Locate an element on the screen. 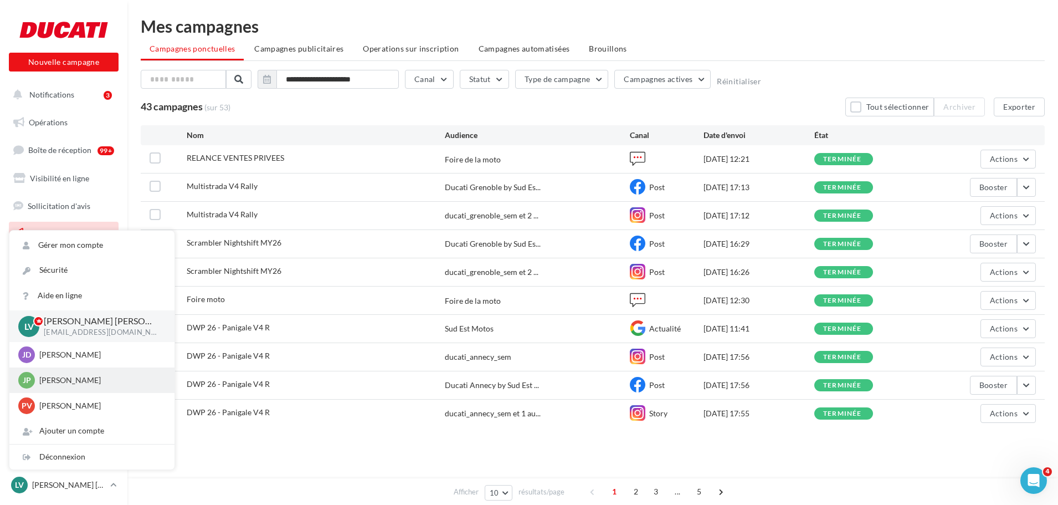 This screenshot has width=1058, height=505. span: Campagnes publicitaires is located at coordinates (299, 48).